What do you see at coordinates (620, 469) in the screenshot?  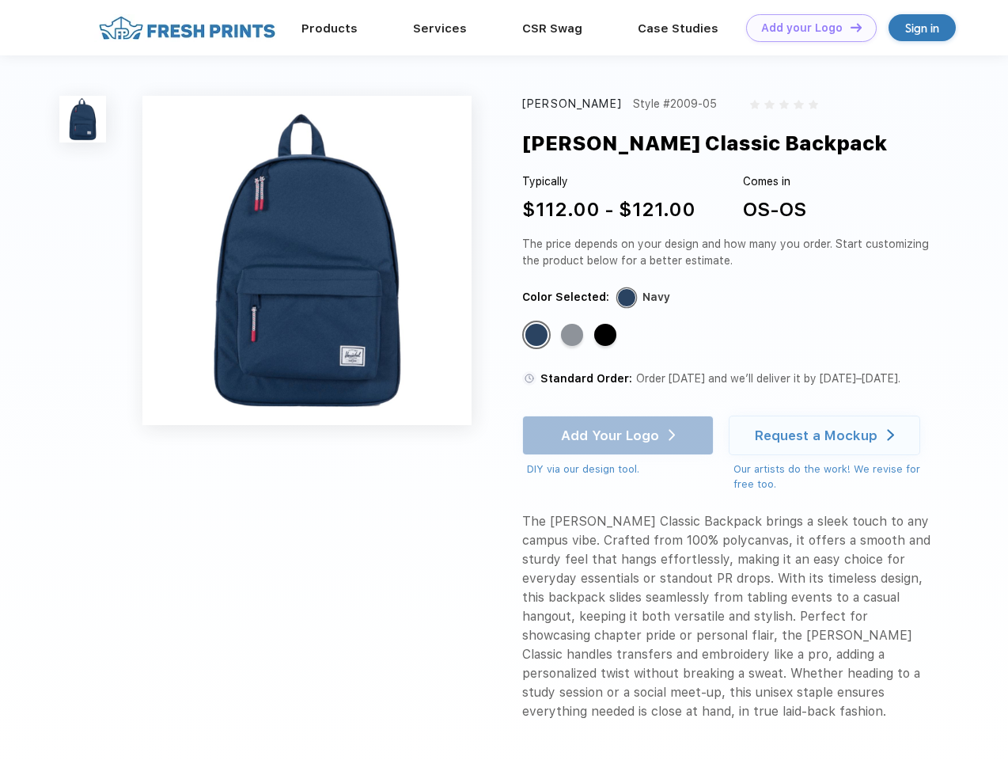 I see `div: DIY via our design tool.` at bounding box center [620, 469].